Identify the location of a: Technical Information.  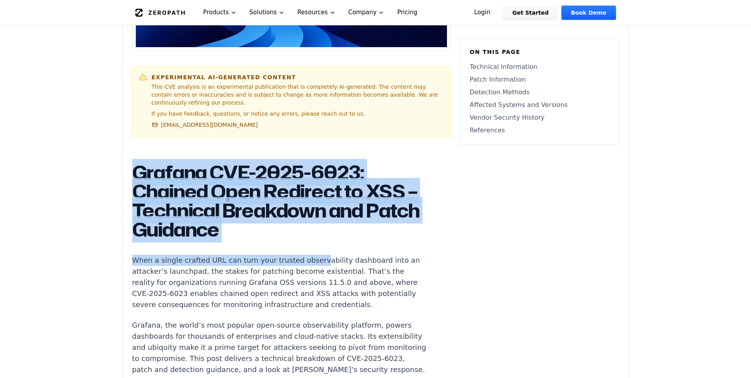
(539, 67).